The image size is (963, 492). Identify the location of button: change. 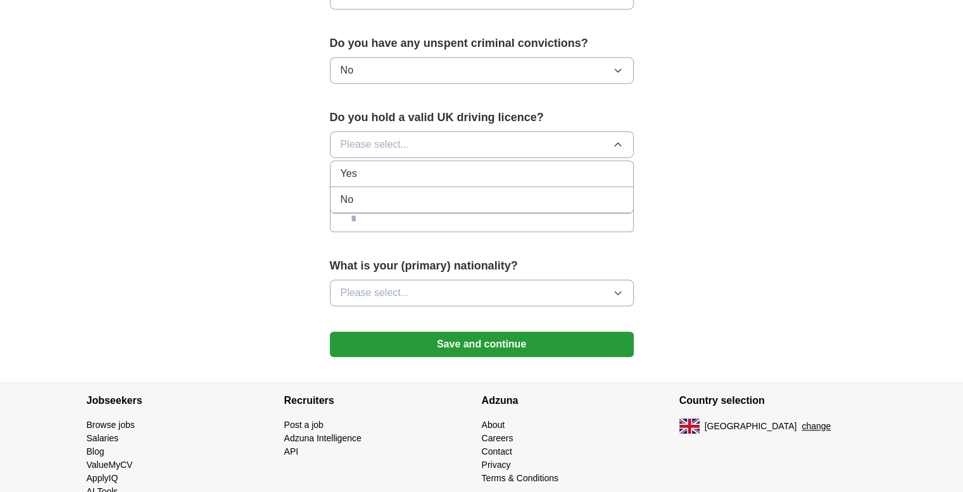
(817, 426).